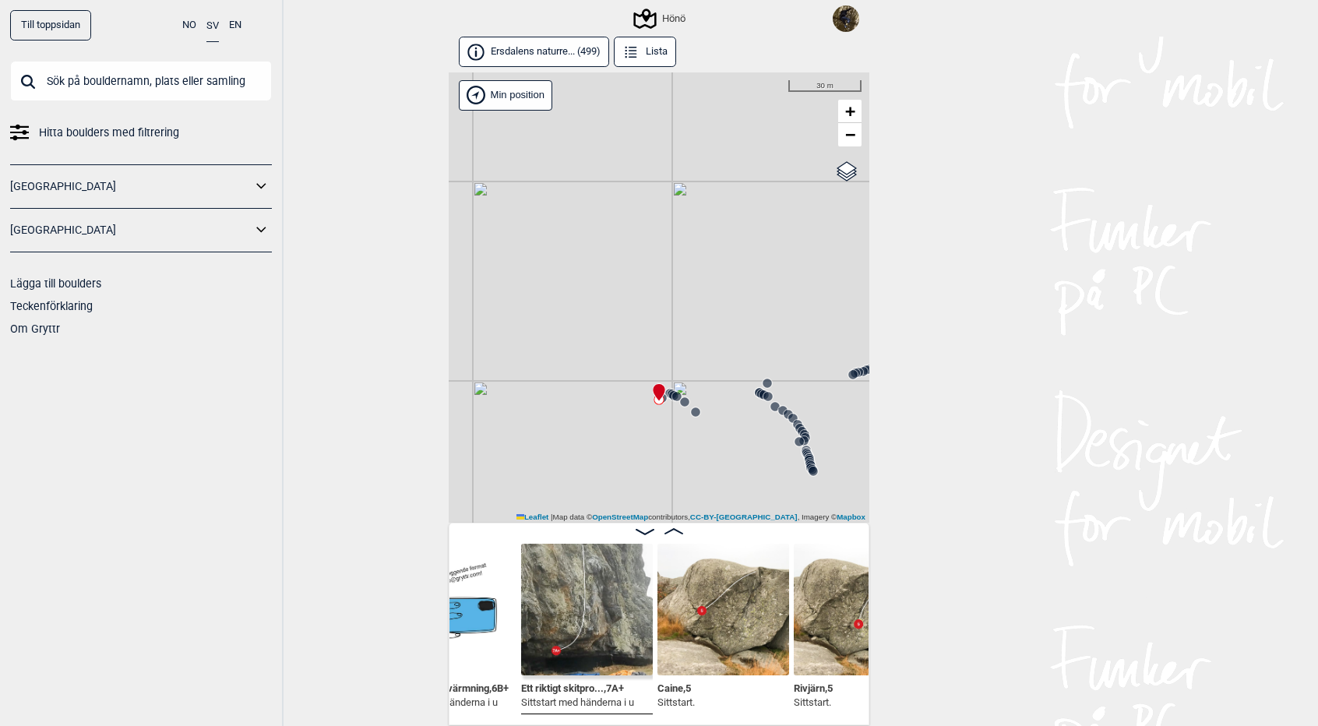  Describe the element at coordinates (825, 86) in the screenshot. I see `div: 30 m` at that location.